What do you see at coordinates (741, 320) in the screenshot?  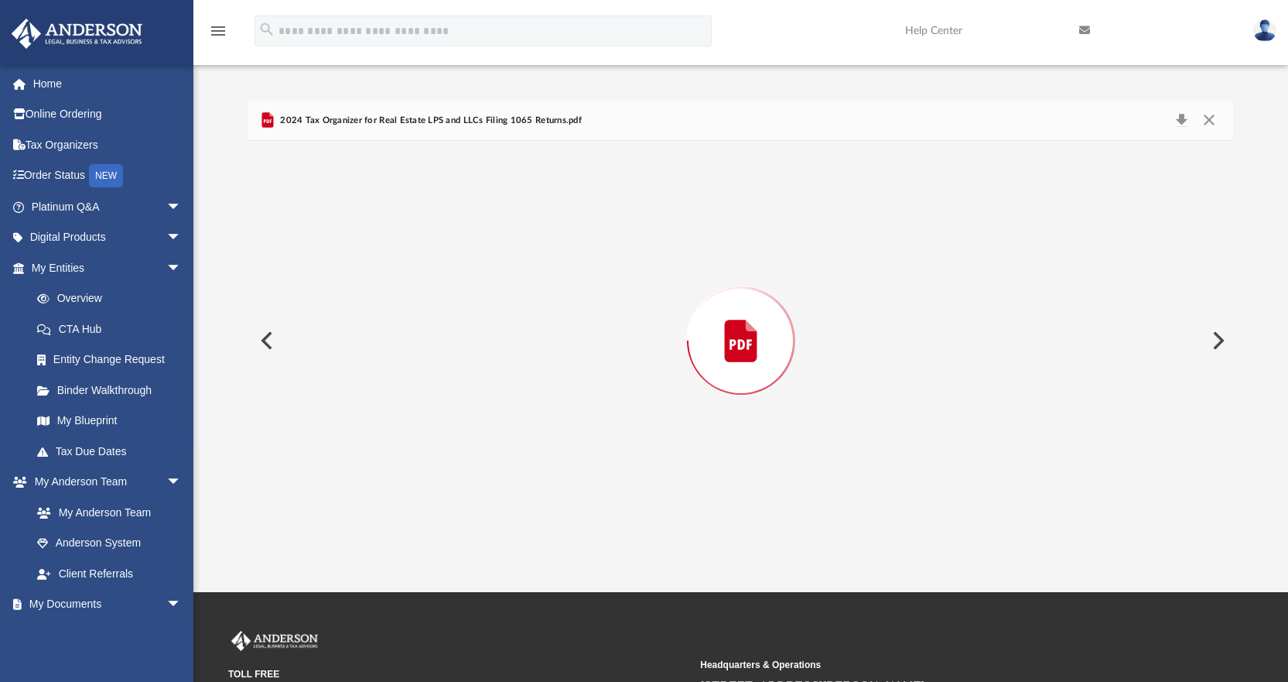 I see `div: Preview` at bounding box center [741, 320].